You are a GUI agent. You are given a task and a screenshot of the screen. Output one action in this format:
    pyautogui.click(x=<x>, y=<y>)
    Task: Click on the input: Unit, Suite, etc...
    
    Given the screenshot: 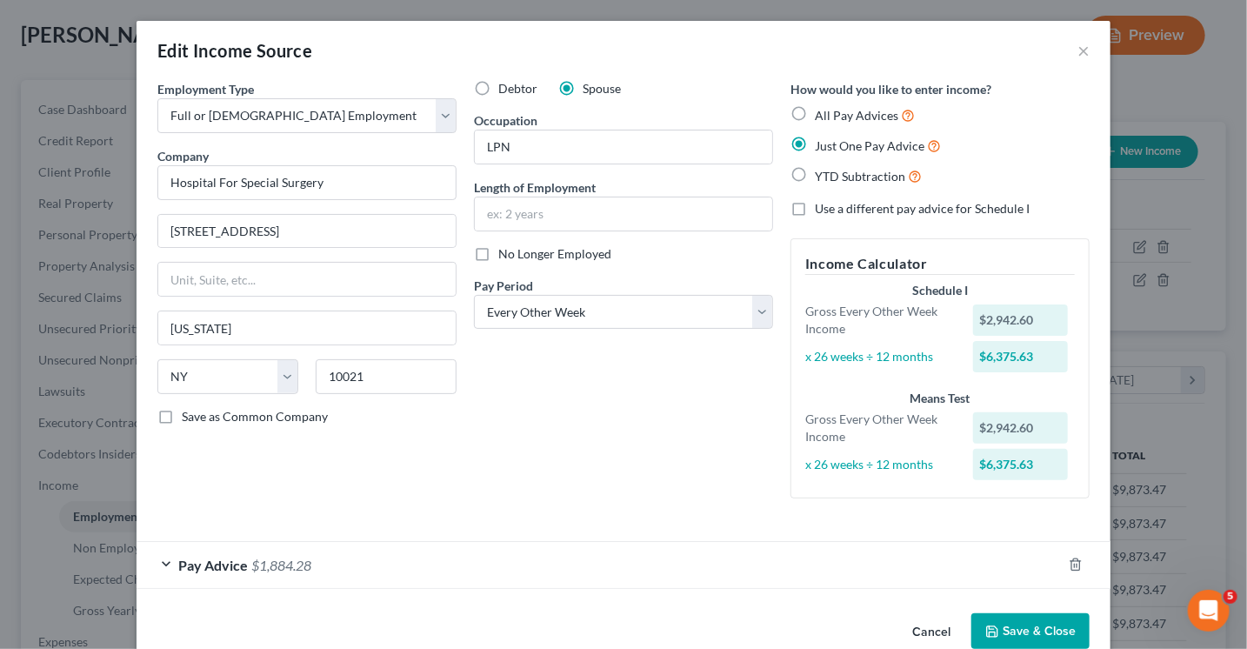 What is the action you would take?
    pyautogui.click(x=307, y=279)
    